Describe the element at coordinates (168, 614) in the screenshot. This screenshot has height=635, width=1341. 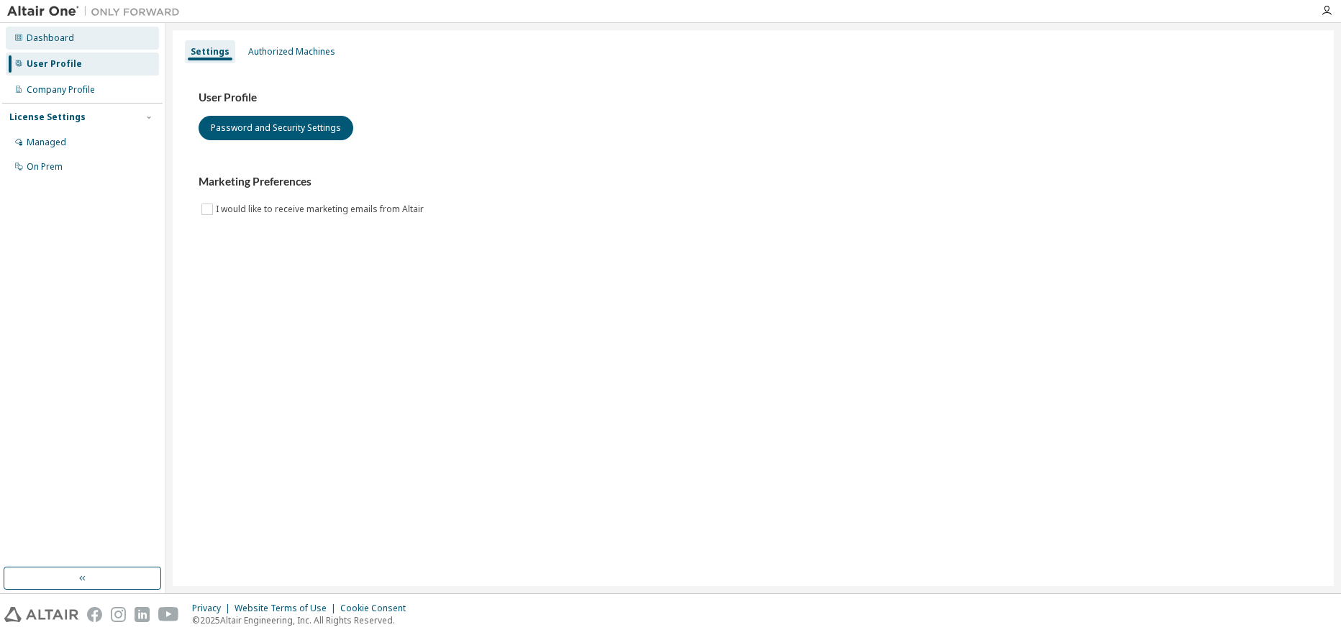
I see `img: youtube.svg` at that location.